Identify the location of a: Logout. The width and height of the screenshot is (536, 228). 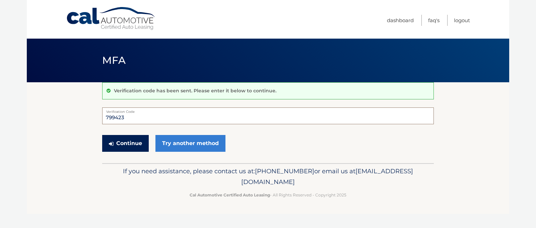
(462, 20).